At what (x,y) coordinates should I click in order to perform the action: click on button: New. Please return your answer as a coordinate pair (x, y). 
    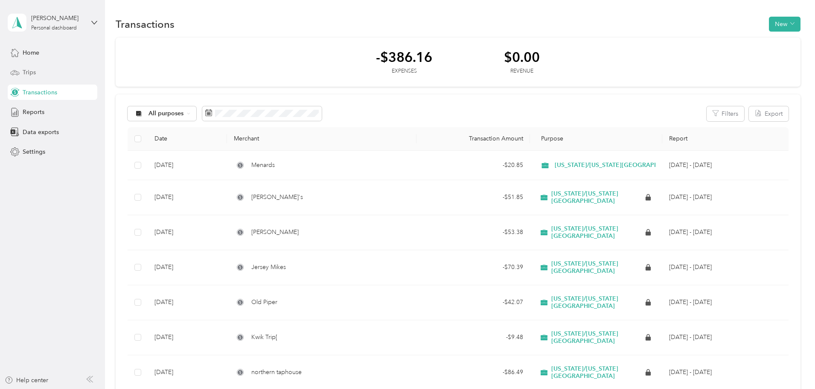
    Looking at the image, I should click on (785, 24).